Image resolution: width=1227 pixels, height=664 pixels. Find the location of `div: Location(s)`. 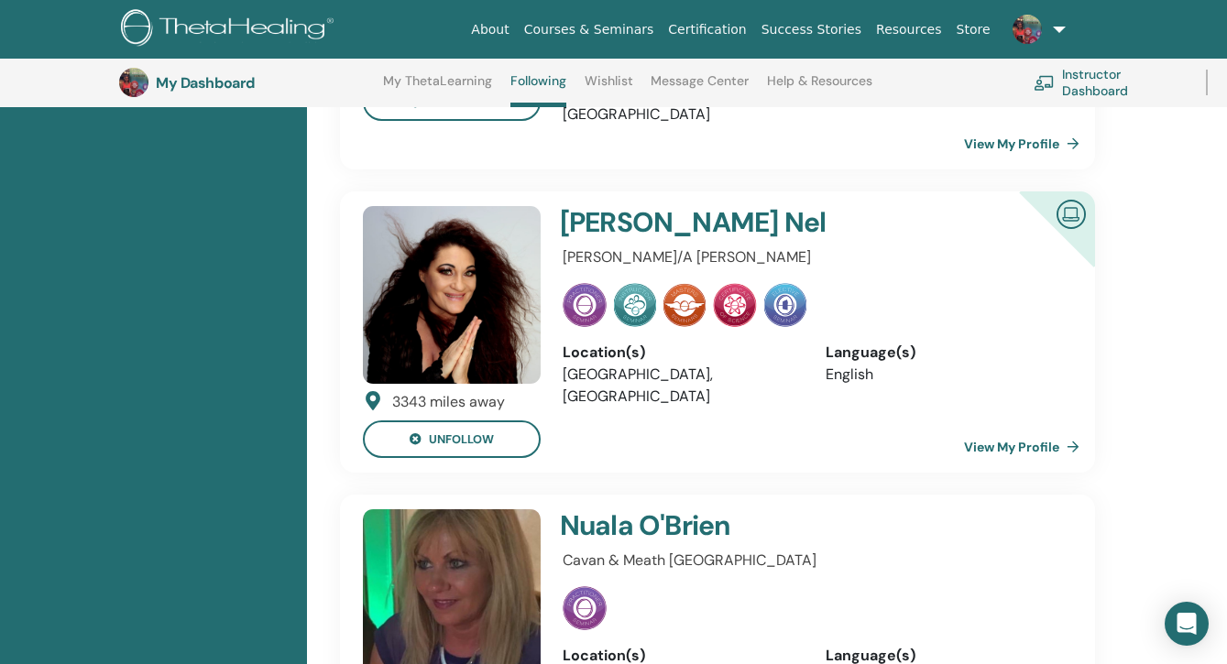

div: Location(s) is located at coordinates (680, 353).